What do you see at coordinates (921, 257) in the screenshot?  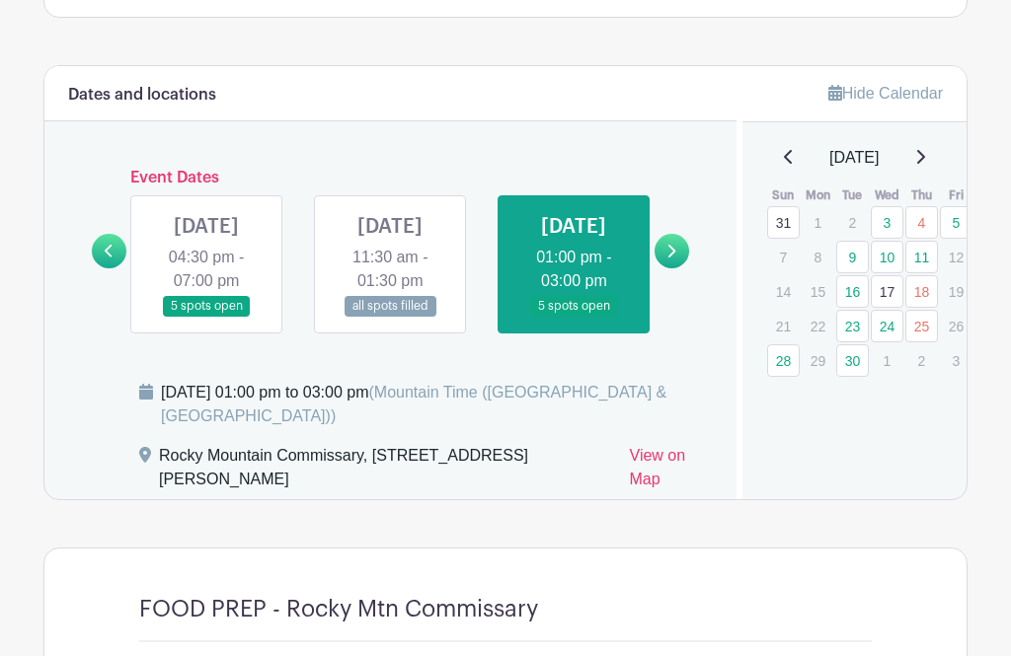 I see `a: 11` at bounding box center [921, 257].